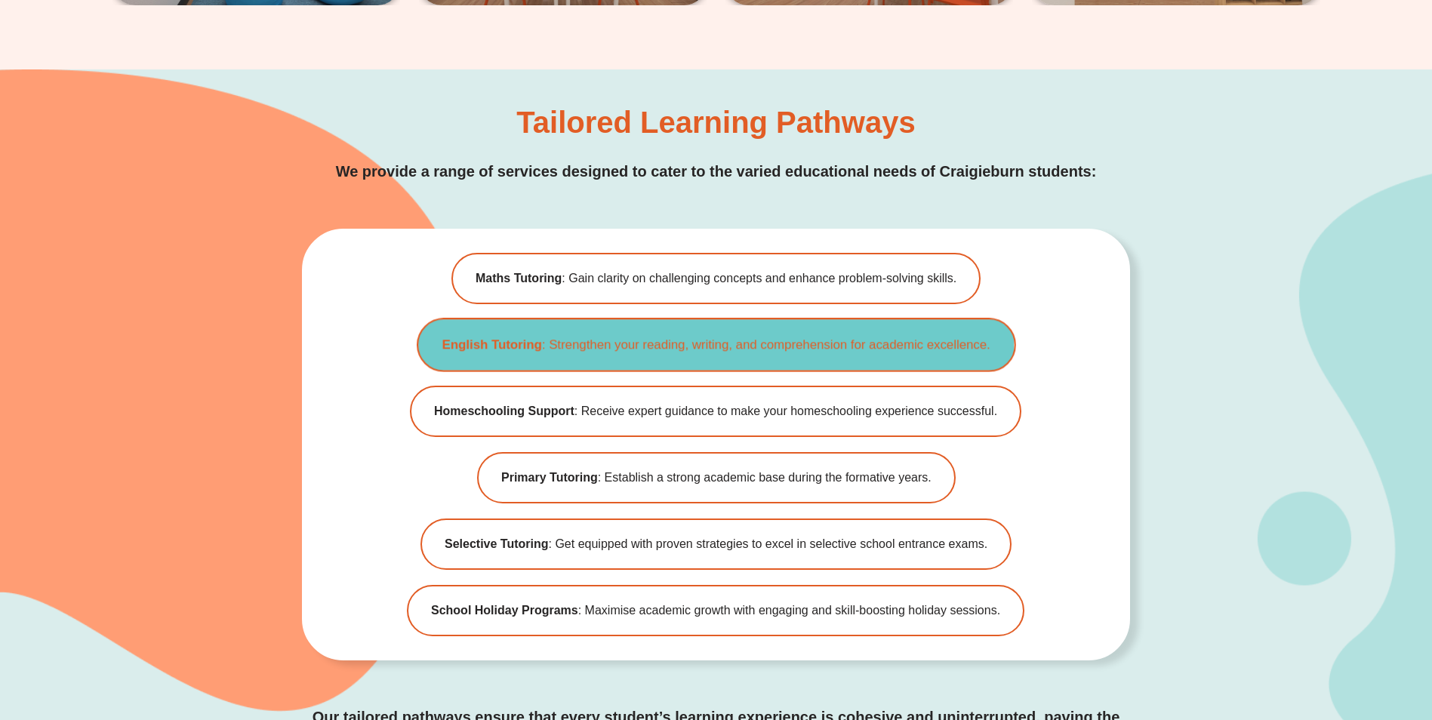 This screenshot has height=720, width=1432. I want to click on b: Homeschooling Support, so click(504, 411).